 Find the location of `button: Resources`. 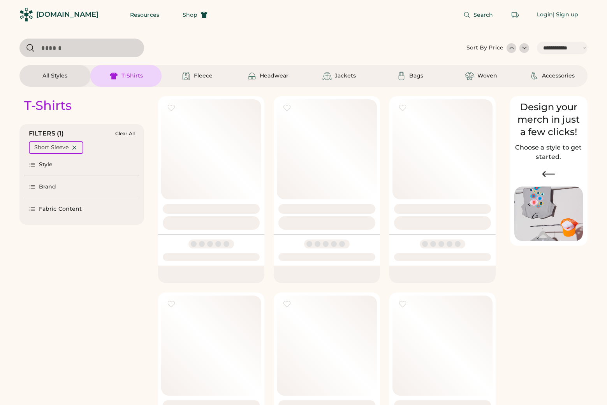

button: Resources is located at coordinates (144, 15).